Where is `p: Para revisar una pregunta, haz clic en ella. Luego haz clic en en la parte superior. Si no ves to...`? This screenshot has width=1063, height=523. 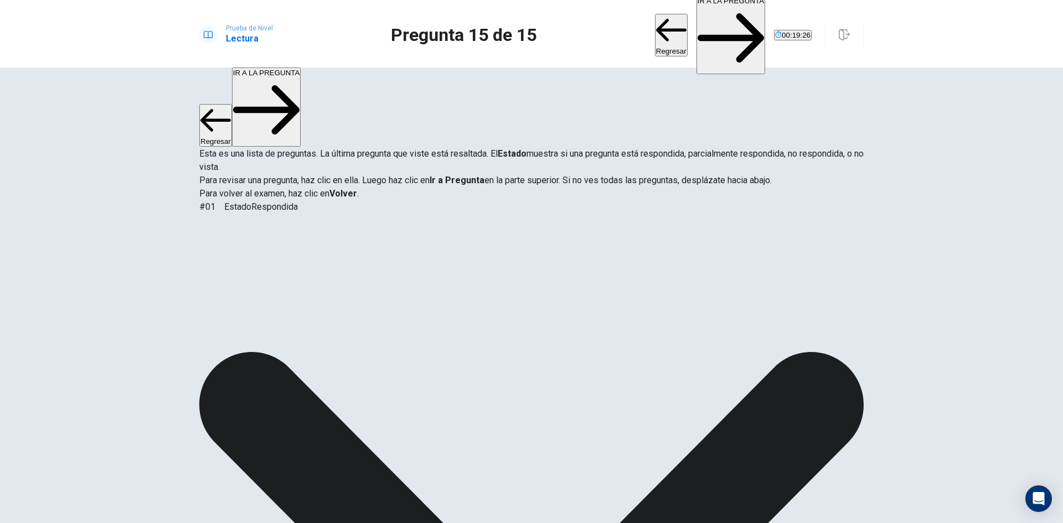 p: Para revisar una pregunta, haz clic en ella. Luego haz clic en en la parte superior. Si no ves to... is located at coordinates (532, 181).